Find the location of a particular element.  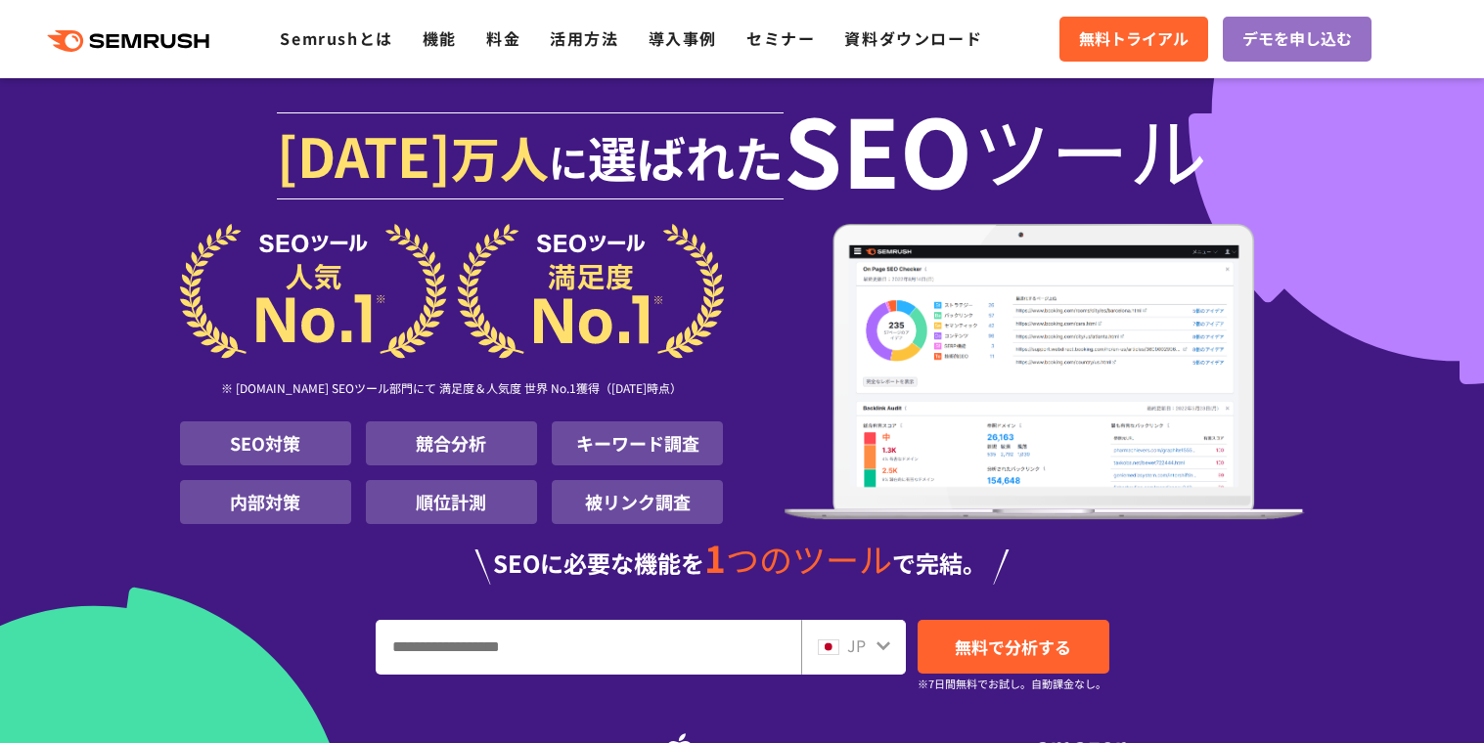

input: URL、キーワードを入力してください is located at coordinates (588, 647).